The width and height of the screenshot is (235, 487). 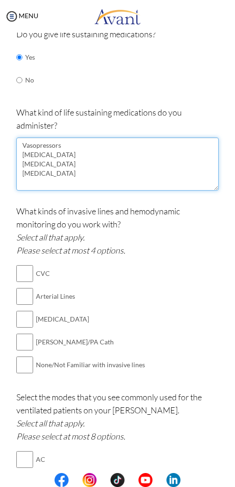 What do you see at coordinates (12, 16) in the screenshot?
I see `img: icon-menu.png` at bounding box center [12, 16].